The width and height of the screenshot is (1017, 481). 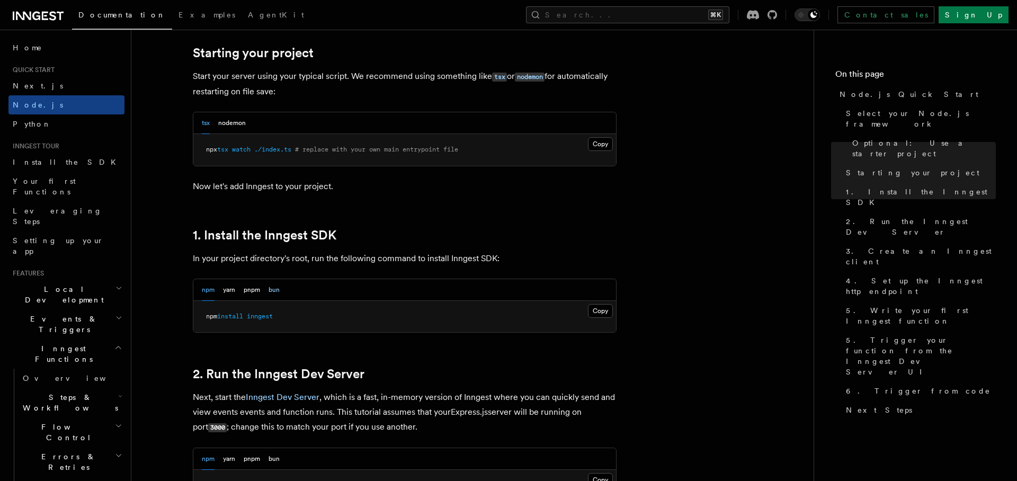 I want to click on p: Start your server using your typical script. We recommend using something like or for automatical..., so click(x=405, y=84).